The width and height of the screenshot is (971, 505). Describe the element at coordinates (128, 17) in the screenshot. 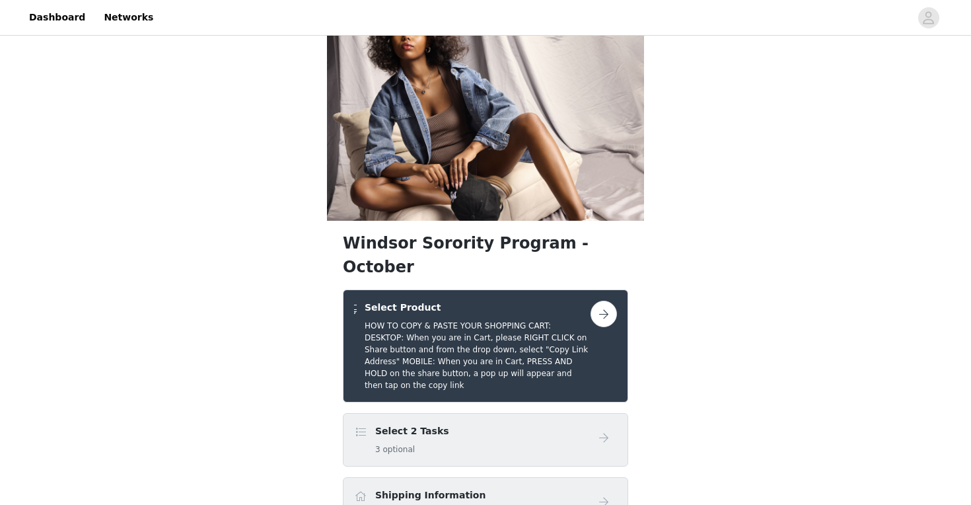

I see `a: Networks` at that location.